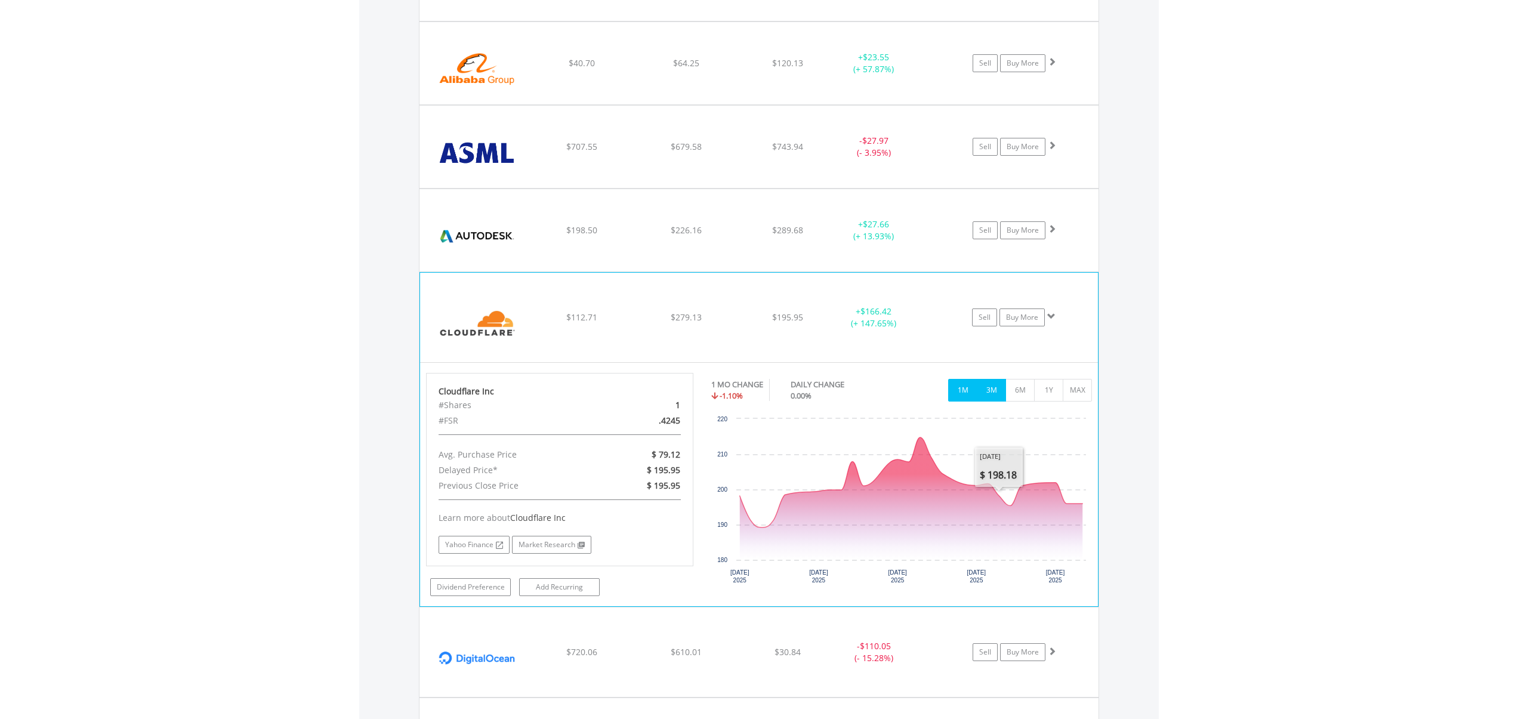 This screenshot has width=1518, height=719. What do you see at coordinates (582, 317) in the screenshot?
I see `span: $112.71` at bounding box center [582, 317].